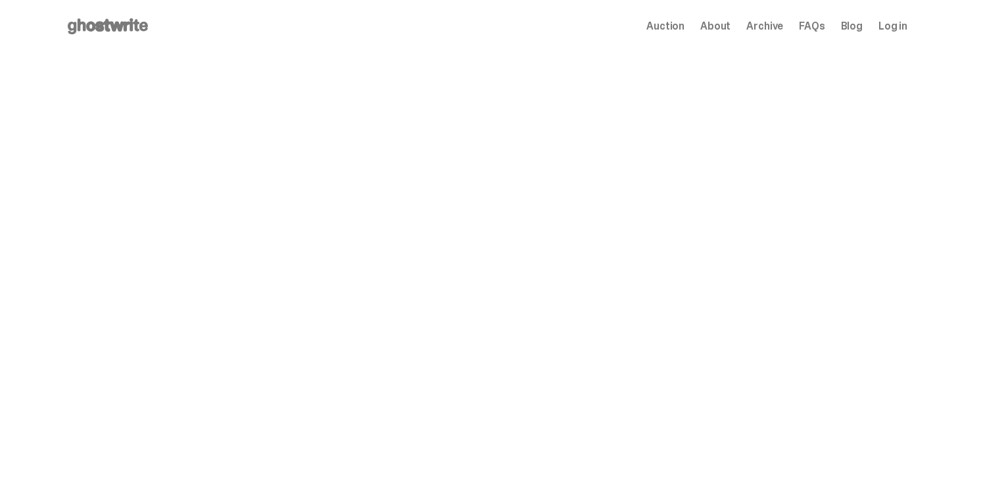 The width and height of the screenshot is (983, 485). I want to click on a: Auction, so click(665, 26).